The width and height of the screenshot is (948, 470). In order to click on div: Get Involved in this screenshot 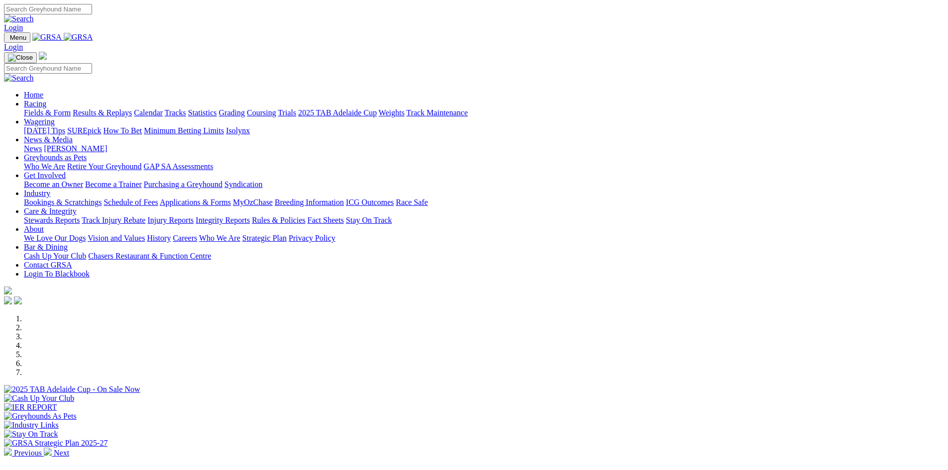, I will do `click(484, 185)`.